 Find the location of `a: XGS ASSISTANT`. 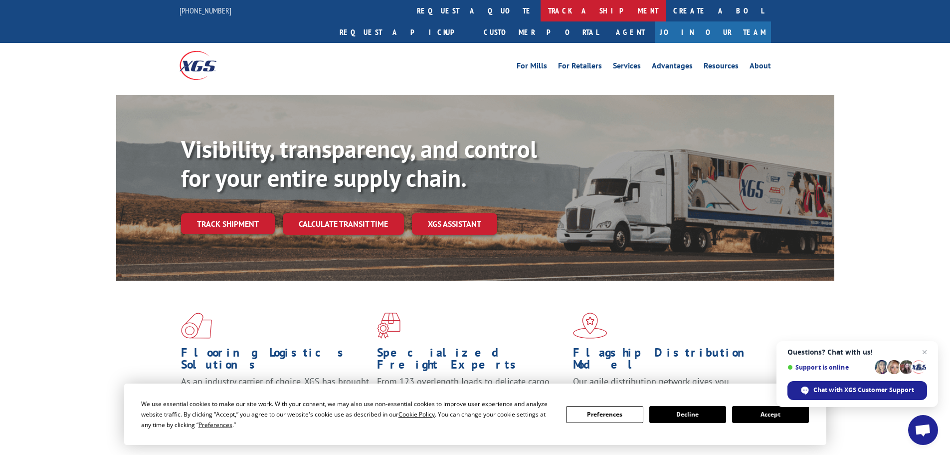

a: XGS ASSISTANT is located at coordinates (455, 224).